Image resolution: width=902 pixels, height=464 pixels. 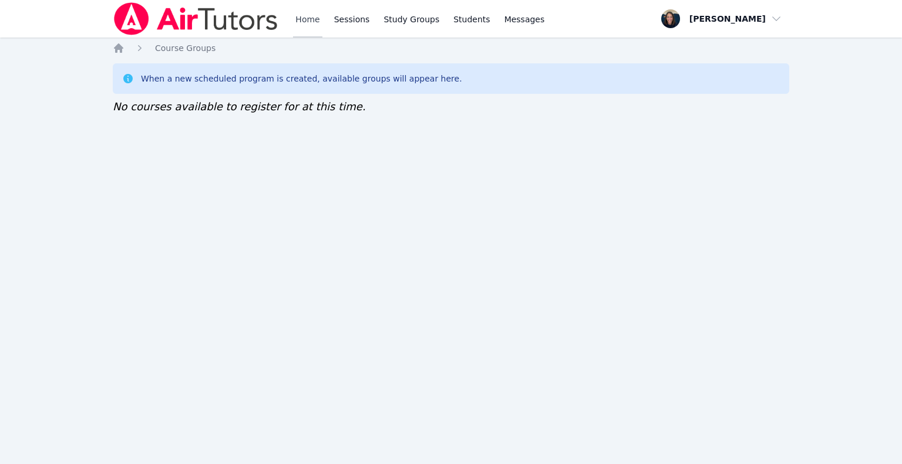 What do you see at coordinates (185, 48) in the screenshot?
I see `a: Course Groups` at bounding box center [185, 48].